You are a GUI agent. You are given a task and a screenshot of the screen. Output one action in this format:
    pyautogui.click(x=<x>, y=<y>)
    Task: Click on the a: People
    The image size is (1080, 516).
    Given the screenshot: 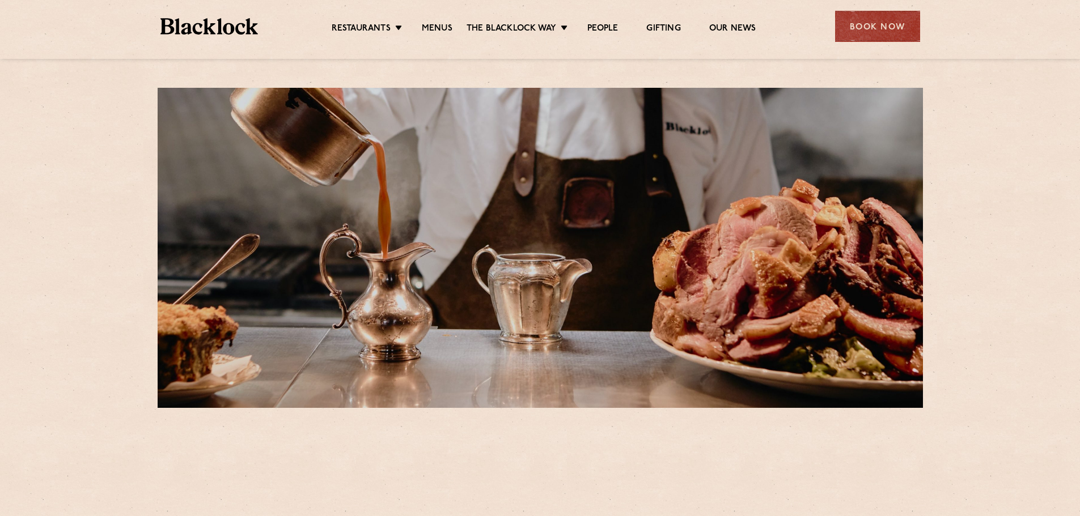 What is the action you would take?
    pyautogui.click(x=603, y=29)
    